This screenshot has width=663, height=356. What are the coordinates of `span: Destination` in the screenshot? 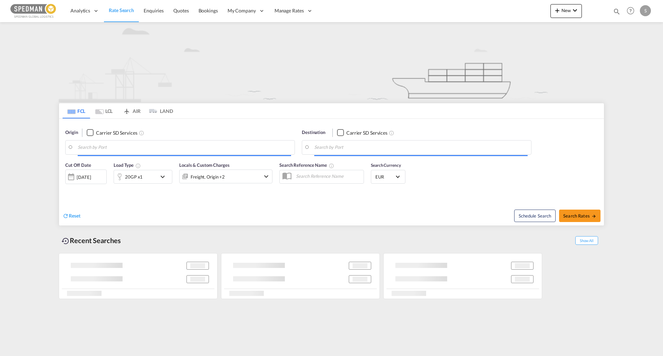 It's located at (314, 133).